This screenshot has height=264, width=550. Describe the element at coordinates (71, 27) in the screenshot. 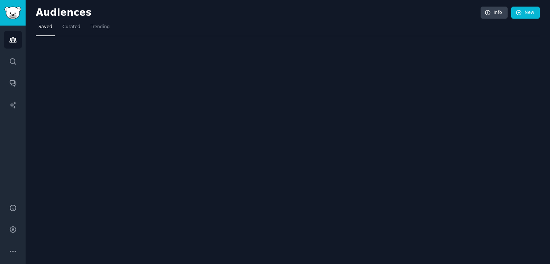

I see `span: Curated` at that location.